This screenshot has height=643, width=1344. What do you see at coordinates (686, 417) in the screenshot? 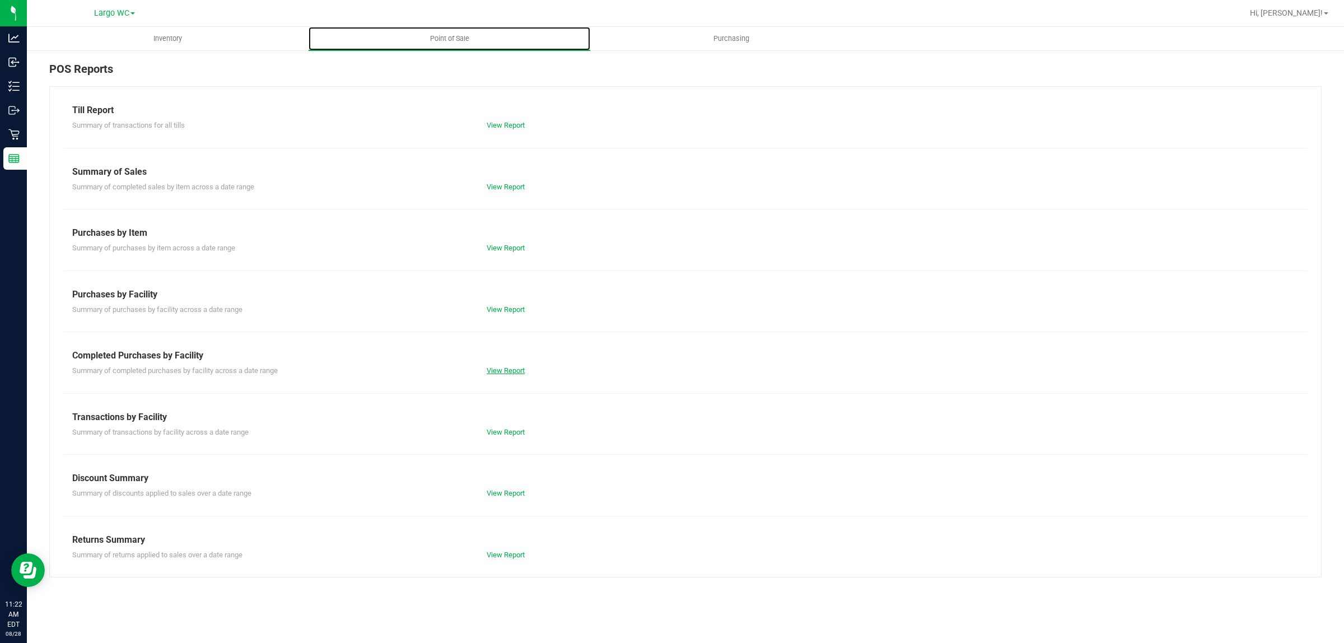
I see `div: Transactions by Facility` at bounding box center [686, 417].